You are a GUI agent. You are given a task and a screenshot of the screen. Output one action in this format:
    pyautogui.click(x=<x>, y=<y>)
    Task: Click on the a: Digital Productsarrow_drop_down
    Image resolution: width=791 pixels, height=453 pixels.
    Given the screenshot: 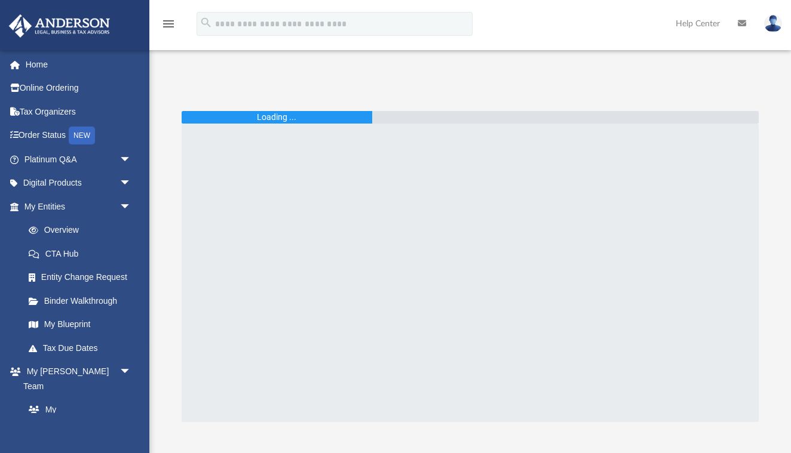 What is the action you would take?
    pyautogui.click(x=79, y=183)
    